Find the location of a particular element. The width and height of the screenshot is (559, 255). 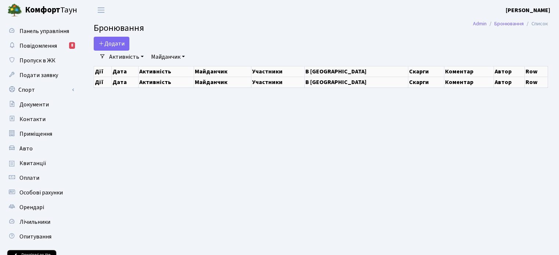

span: Контакти is located at coordinates (32, 119).